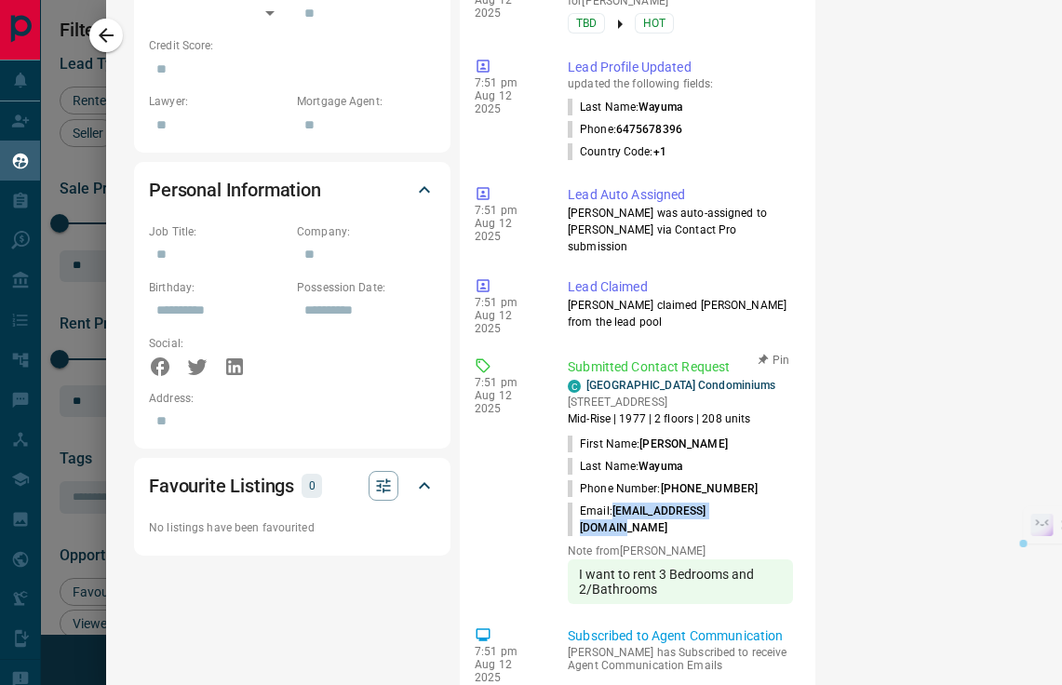 This screenshot has height=685, width=1062. I want to click on h2: Favourite Listings, so click(222, 486).